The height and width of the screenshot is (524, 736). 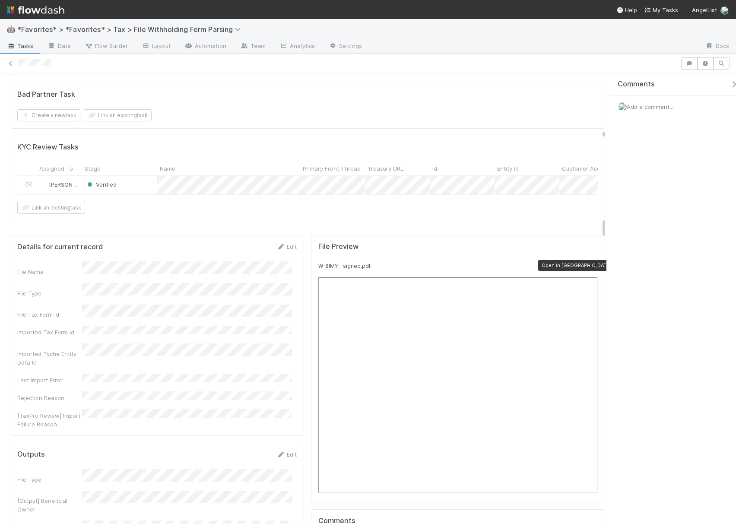 I want to click on span: Name, so click(x=168, y=168).